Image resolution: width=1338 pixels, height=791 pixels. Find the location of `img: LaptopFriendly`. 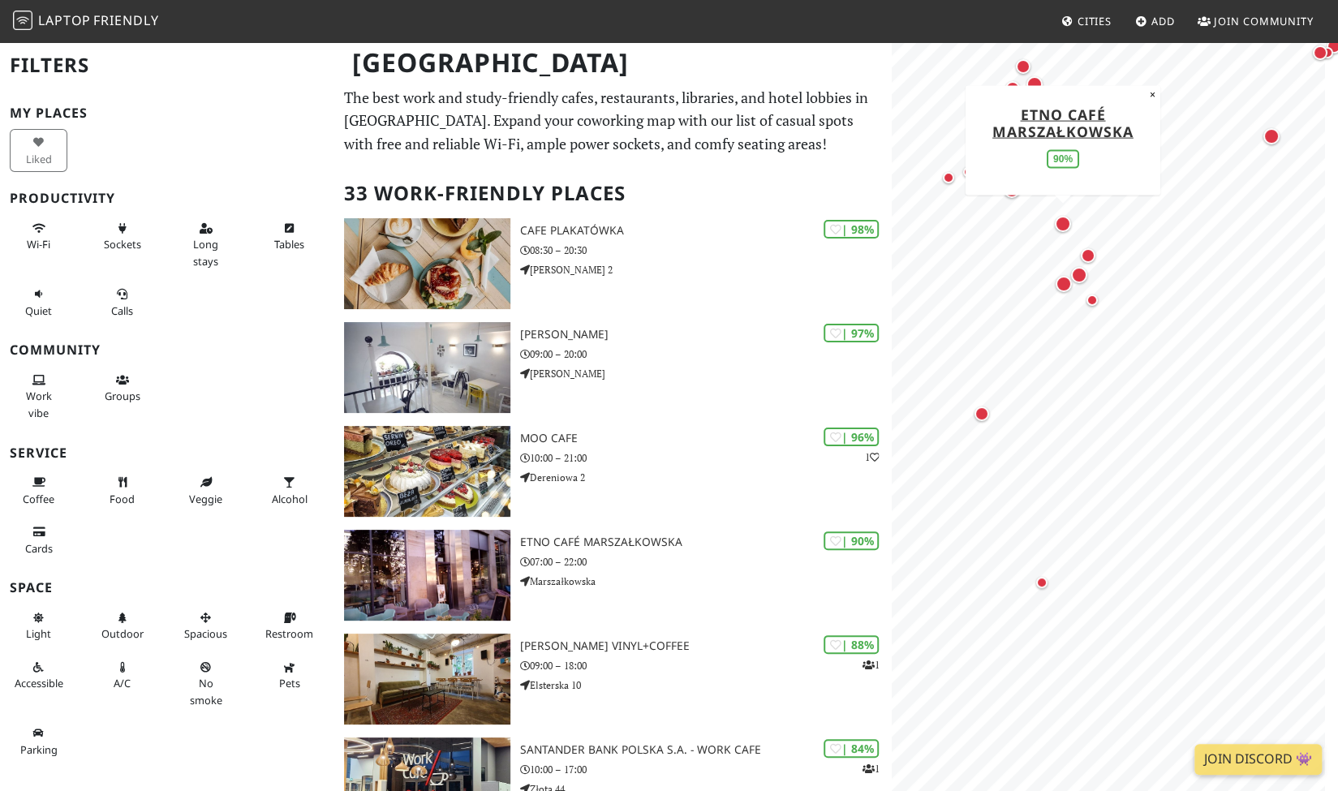

img: LaptopFriendly is located at coordinates (23, 20).